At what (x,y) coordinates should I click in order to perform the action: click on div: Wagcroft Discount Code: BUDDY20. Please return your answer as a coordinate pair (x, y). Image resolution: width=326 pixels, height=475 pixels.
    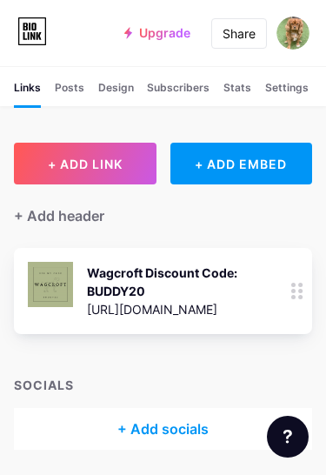
    Looking at the image, I should click on (168, 282).